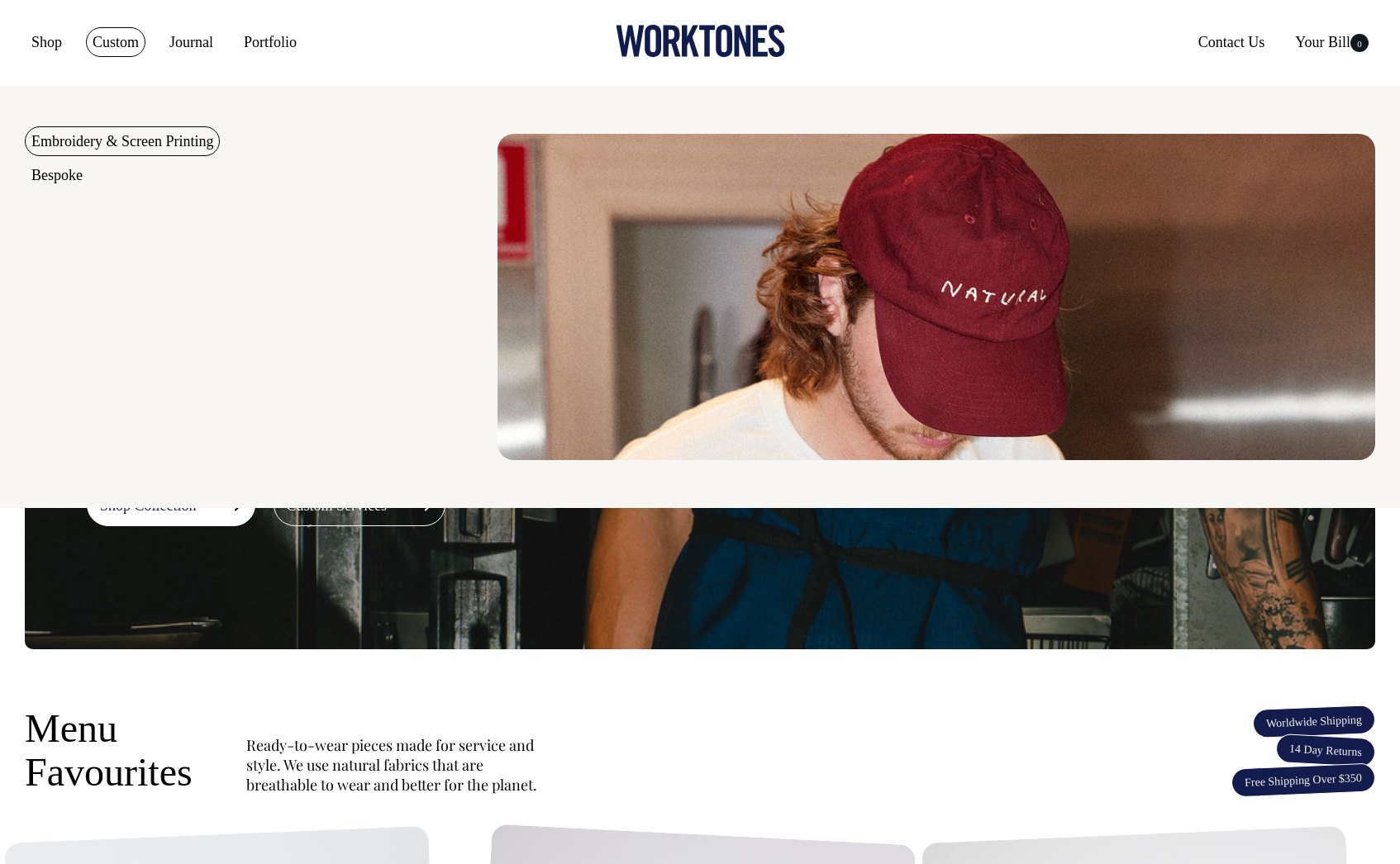  What do you see at coordinates (47, 42) in the screenshot?
I see `a: Shop` at bounding box center [47, 42].